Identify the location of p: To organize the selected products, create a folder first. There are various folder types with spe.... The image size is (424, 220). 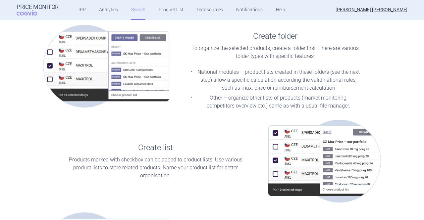
(275, 52).